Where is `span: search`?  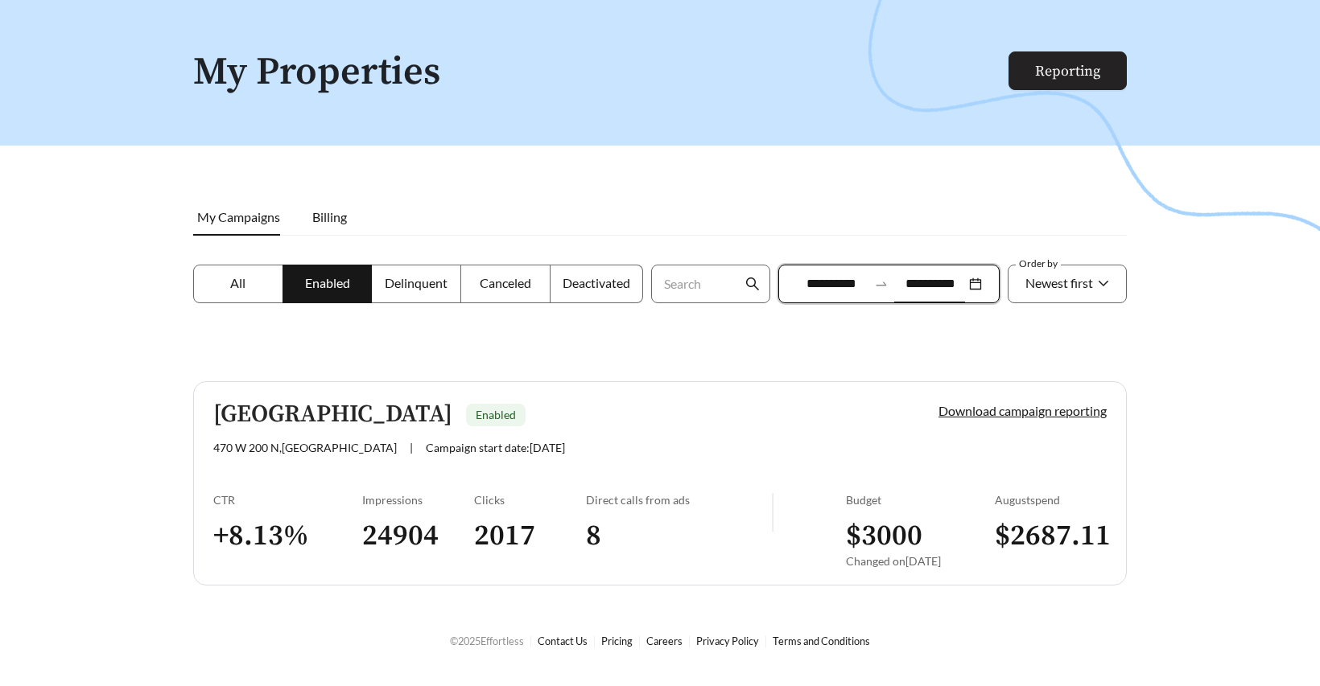 span: search is located at coordinates (752, 284).